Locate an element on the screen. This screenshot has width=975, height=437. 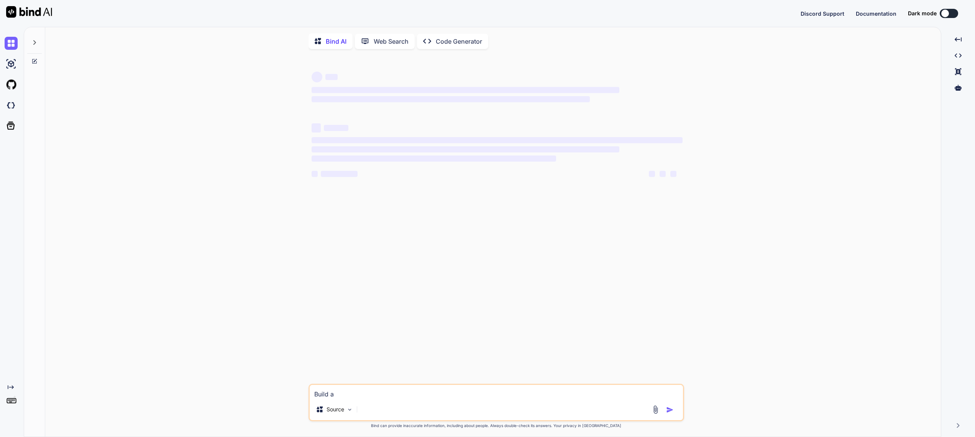
button: Discord Support is located at coordinates (822, 13).